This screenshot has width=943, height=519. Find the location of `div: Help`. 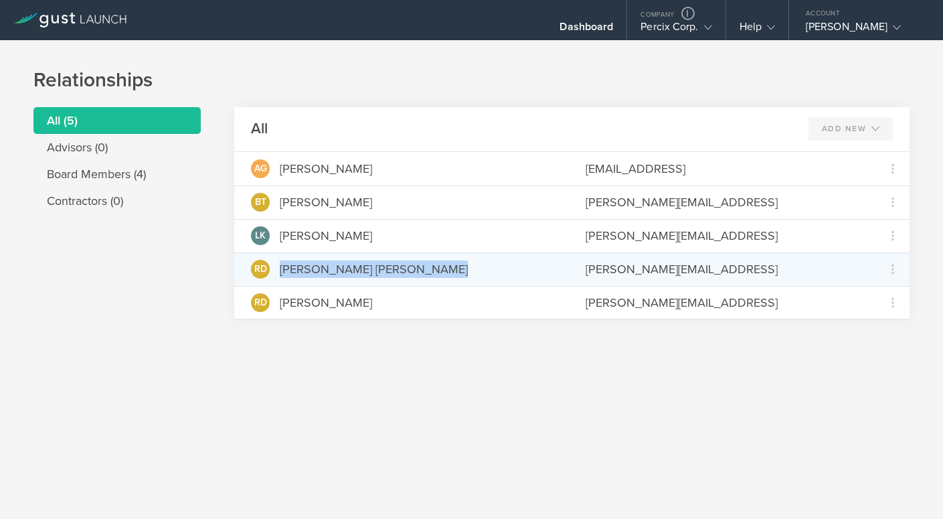

div: Help is located at coordinates (757, 30).